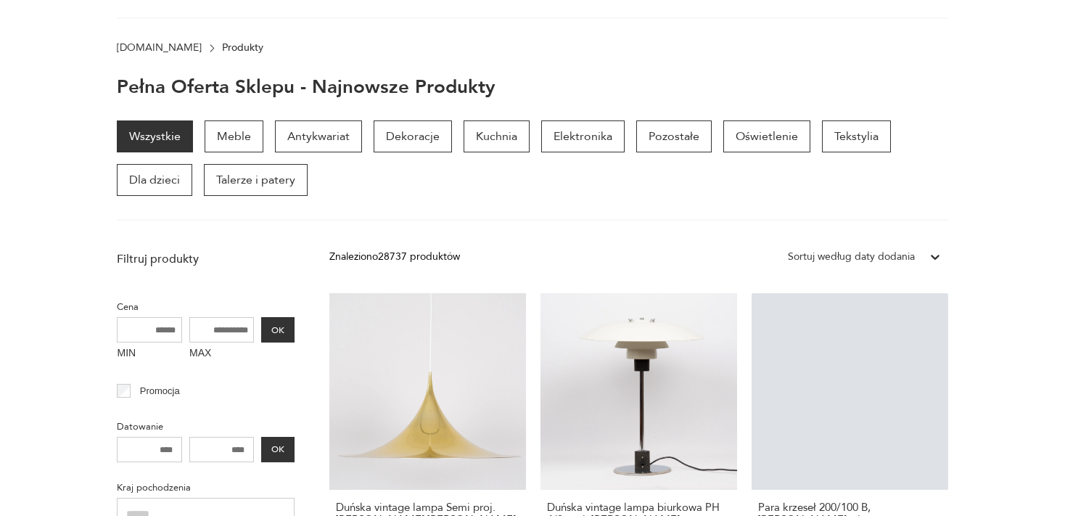 The image size is (1065, 516). What do you see at coordinates (856, 136) in the screenshot?
I see `a: Tekstylia` at bounding box center [856, 136].